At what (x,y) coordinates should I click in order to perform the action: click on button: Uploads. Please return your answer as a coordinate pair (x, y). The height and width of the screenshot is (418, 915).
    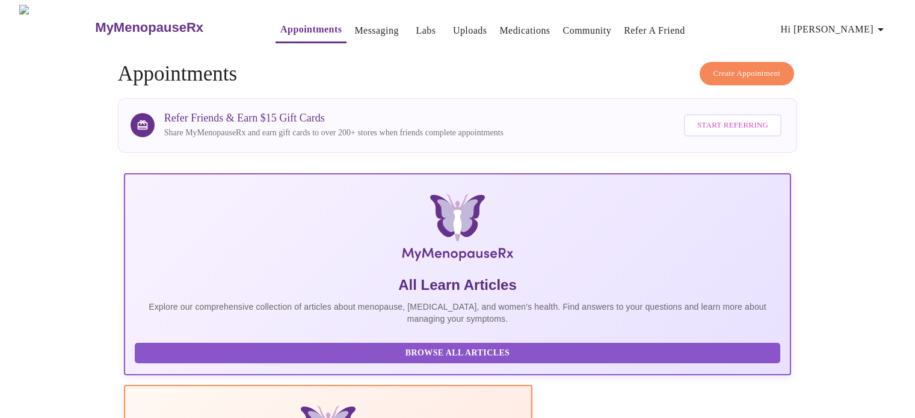
    Looking at the image, I should click on (470, 31).